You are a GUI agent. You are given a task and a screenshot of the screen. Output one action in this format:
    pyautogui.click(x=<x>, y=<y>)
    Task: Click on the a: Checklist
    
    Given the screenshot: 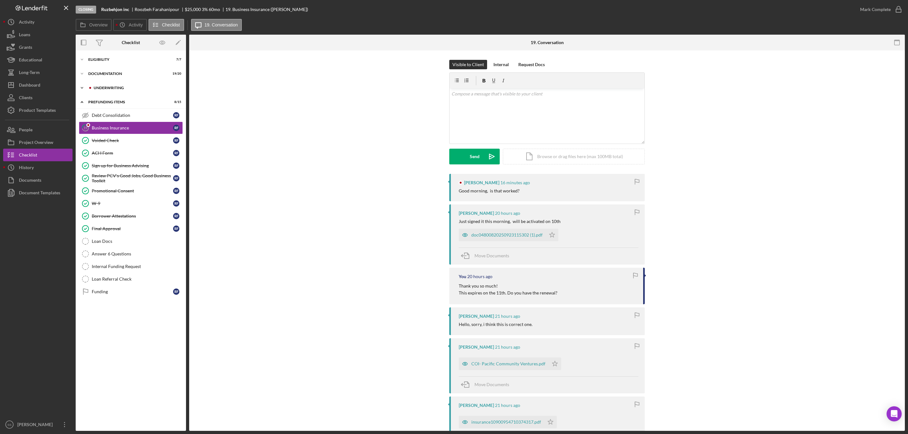 What is the action you would take?
    pyautogui.click(x=38, y=155)
    